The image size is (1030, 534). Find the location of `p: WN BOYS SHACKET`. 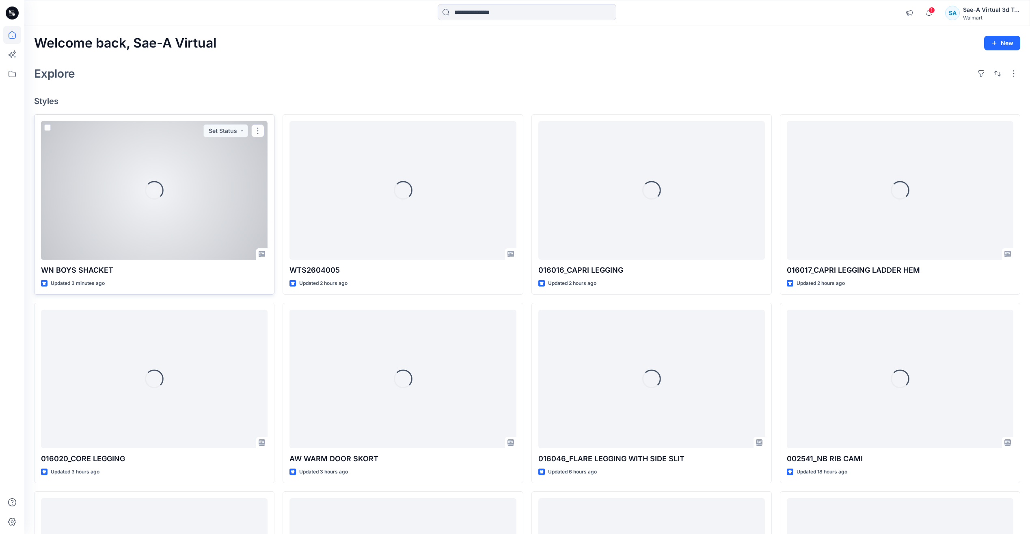

p: WN BOYS SHACKET is located at coordinates (154, 270).